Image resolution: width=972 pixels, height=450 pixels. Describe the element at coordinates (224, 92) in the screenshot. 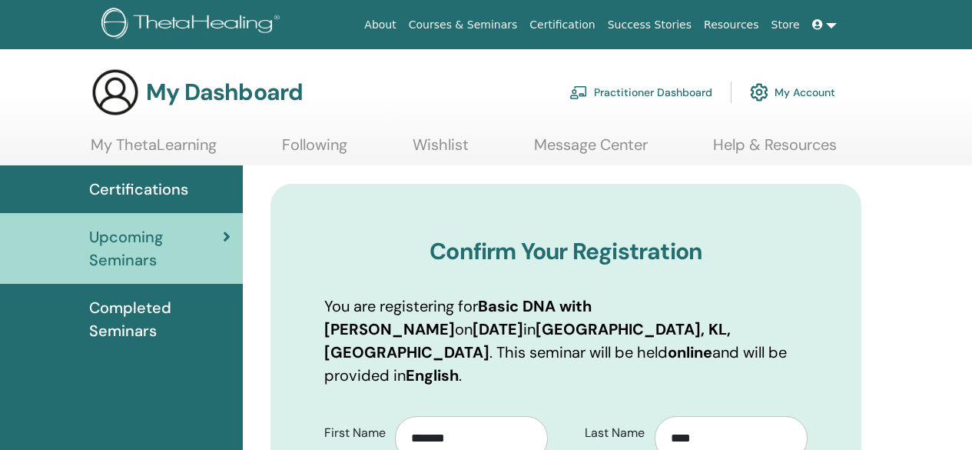

I see `h3: My Dashboard` at that location.